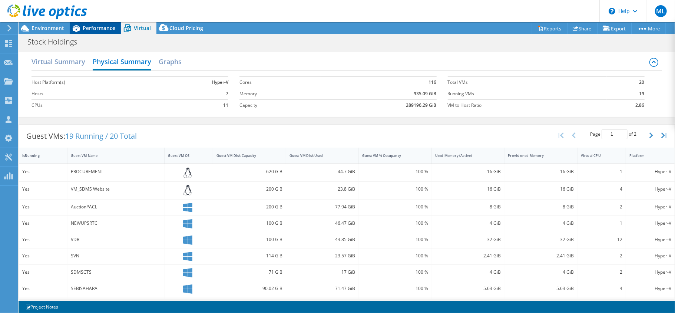  Describe the element at coordinates (642, 82) in the screenshot. I see `b: 20` at that location.